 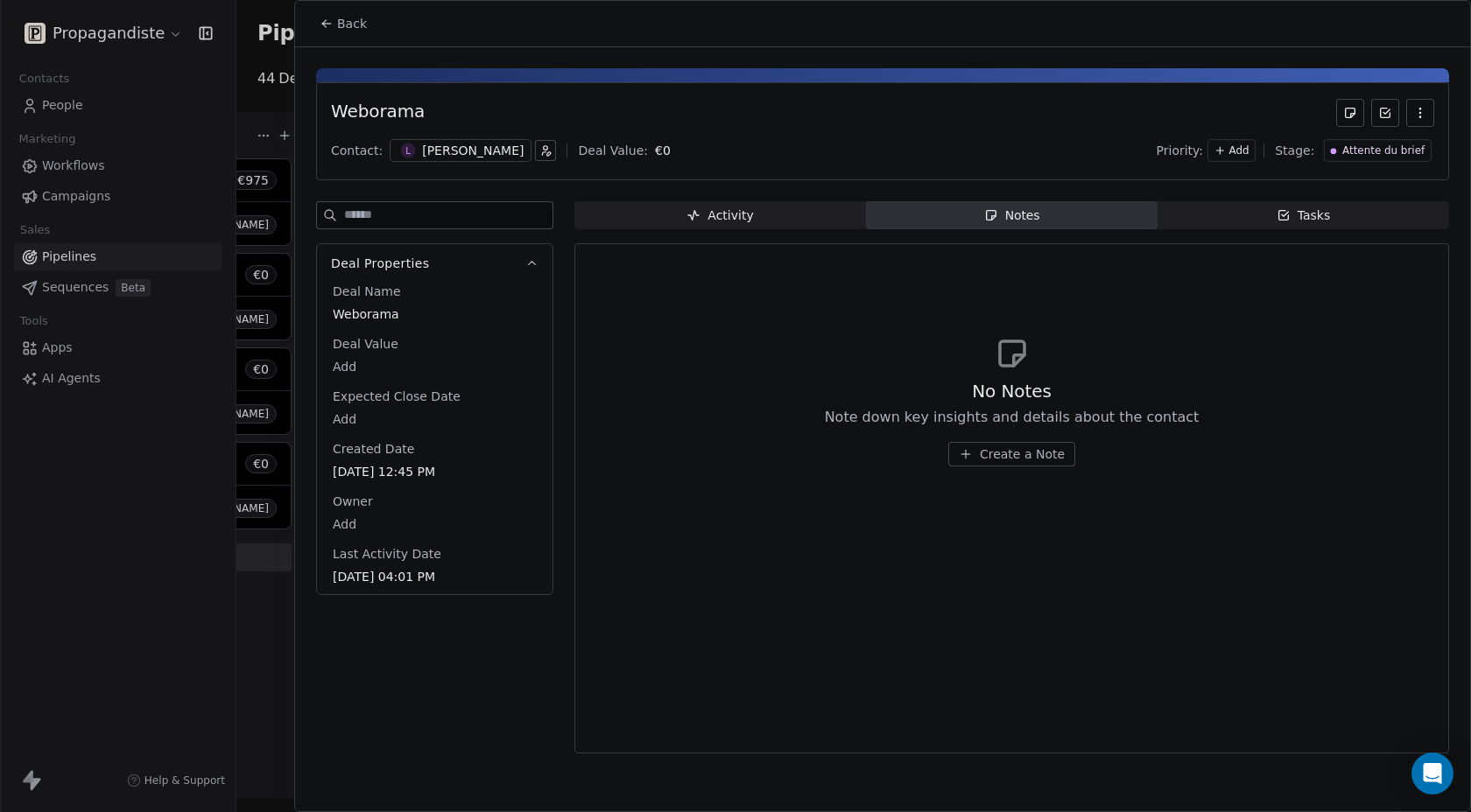 I want to click on span: Deal Properties, so click(x=380, y=263).